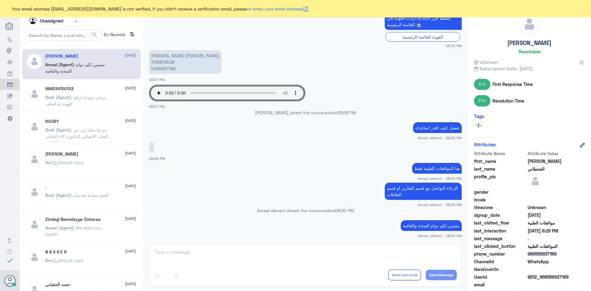  Describe the element at coordinates (438, 127) in the screenshot. I see `p: 20/8/2025, 8:28 PM` at that location.